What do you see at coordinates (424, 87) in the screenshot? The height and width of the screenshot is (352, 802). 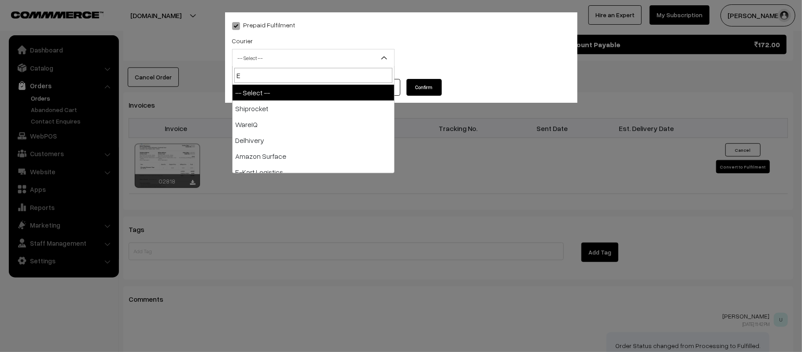 I see `button: Confirm` at bounding box center [424, 87].